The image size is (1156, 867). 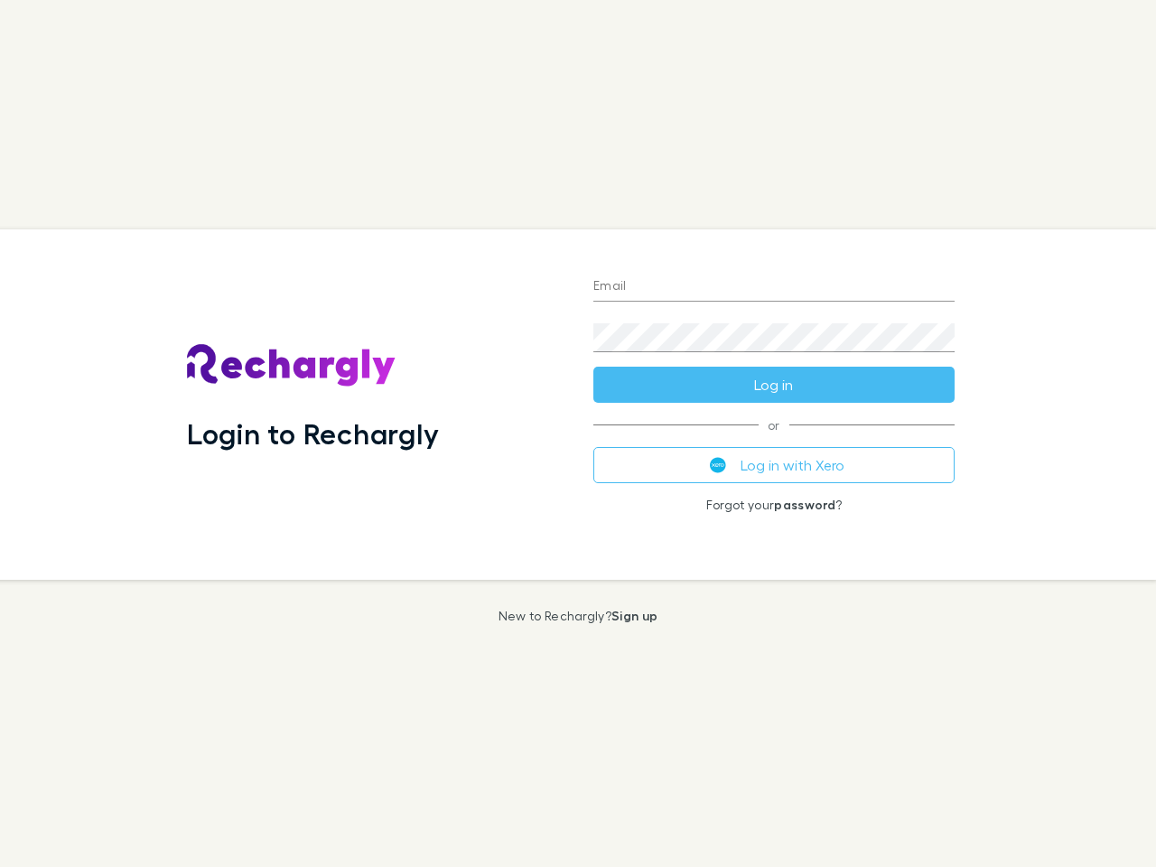 What do you see at coordinates (634, 615) in the screenshot?
I see `a: Sign up` at bounding box center [634, 615].